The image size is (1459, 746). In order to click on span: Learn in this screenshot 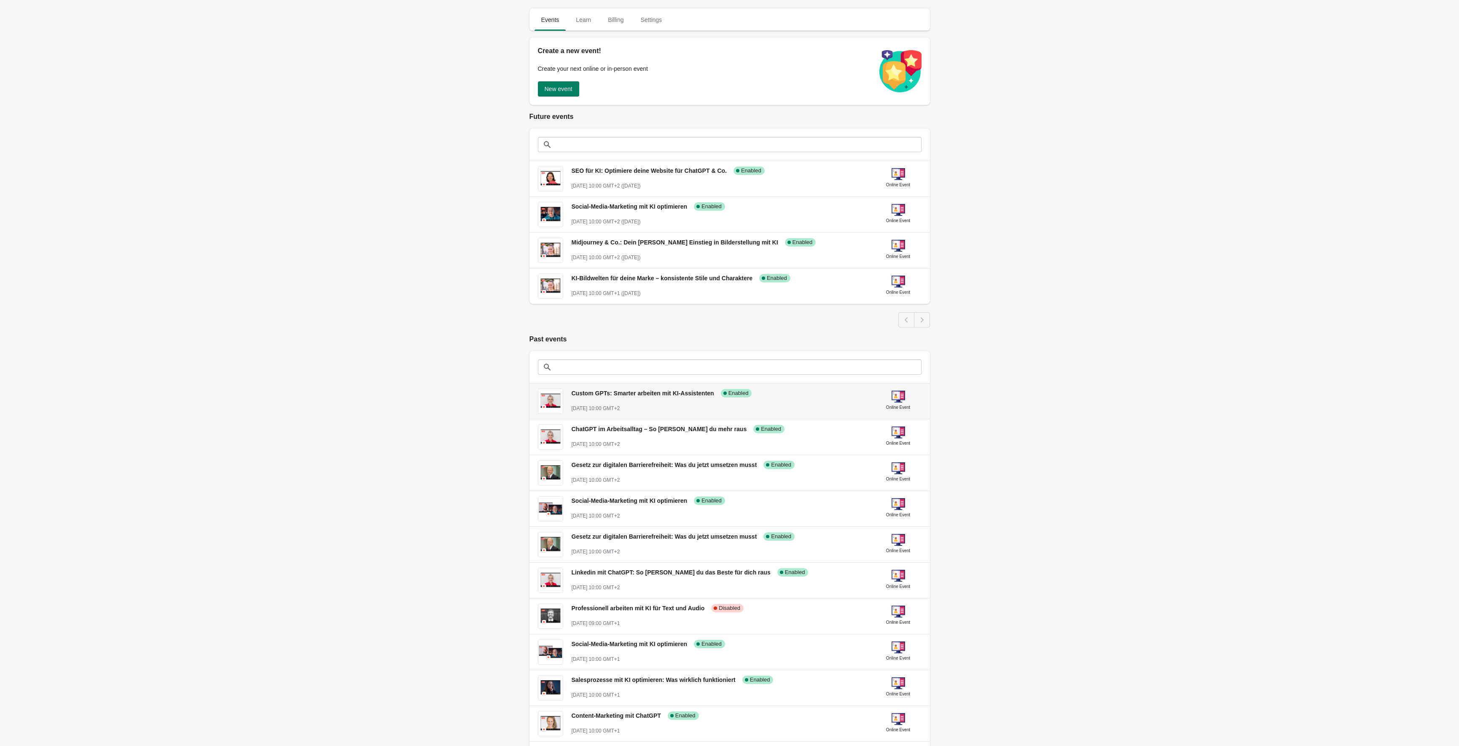, I will do `click(583, 20)`.